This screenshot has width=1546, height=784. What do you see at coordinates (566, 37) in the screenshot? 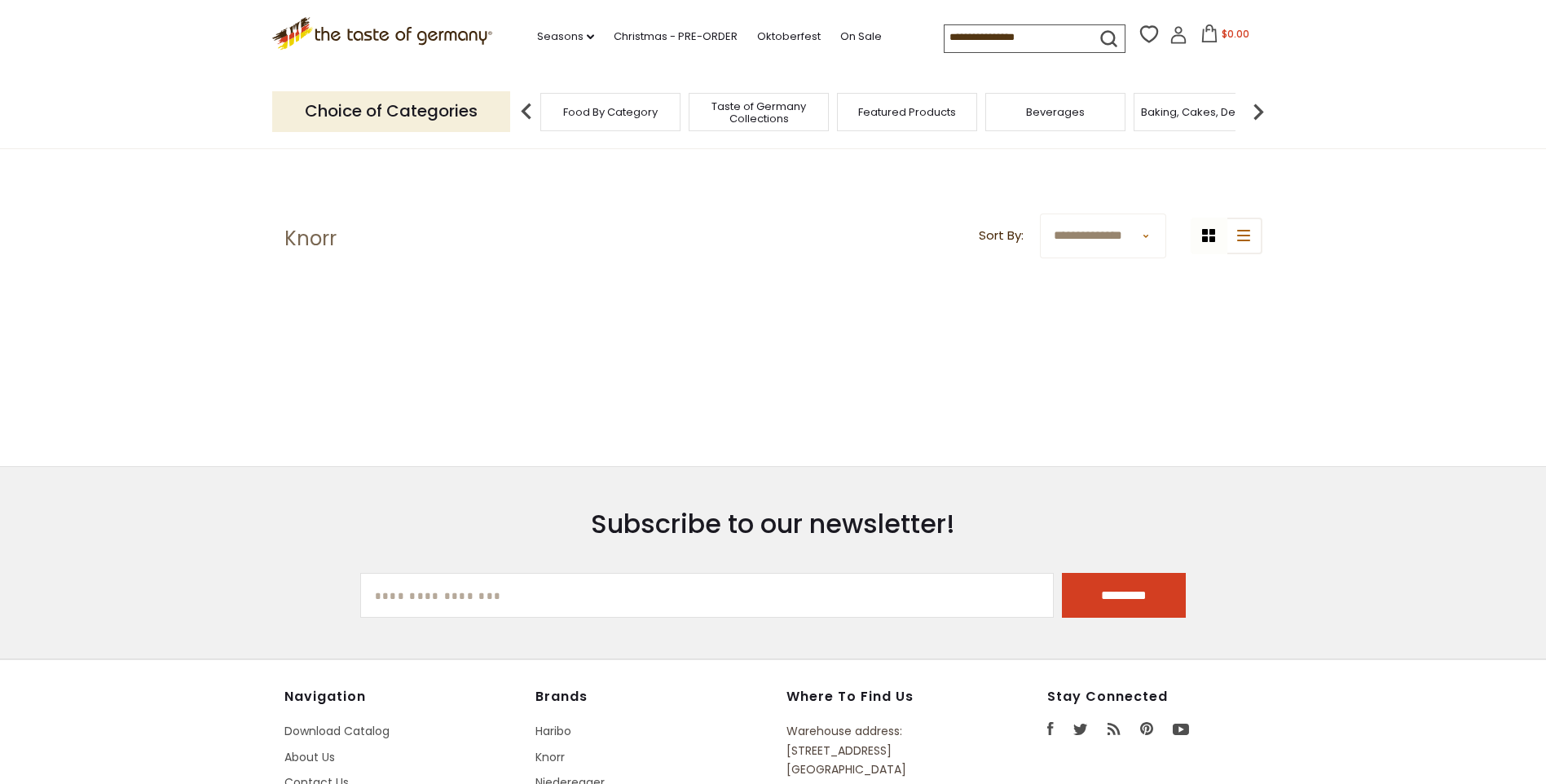
I see `a: Seasons` at bounding box center [566, 37].